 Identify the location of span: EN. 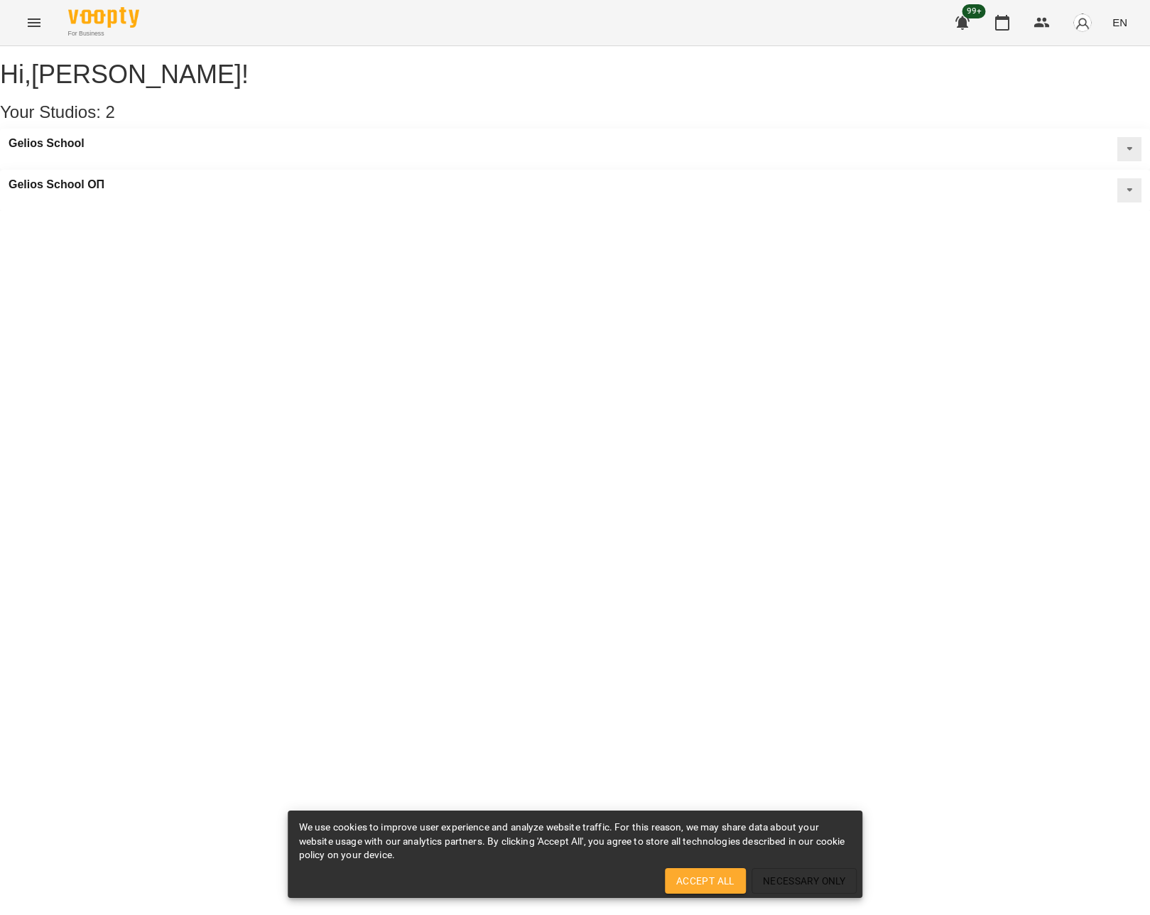
(1119, 22).